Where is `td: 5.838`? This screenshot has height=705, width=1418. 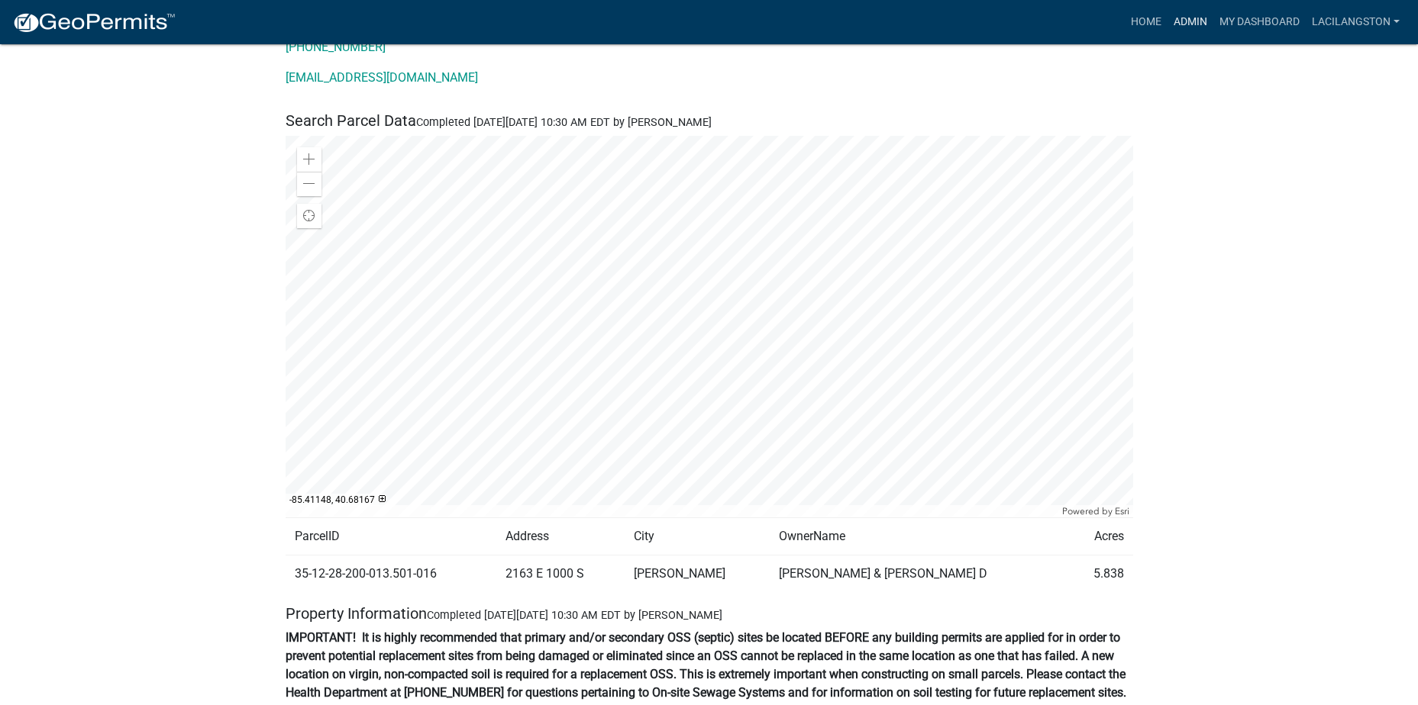 td: 5.838 is located at coordinates (1100, 573).